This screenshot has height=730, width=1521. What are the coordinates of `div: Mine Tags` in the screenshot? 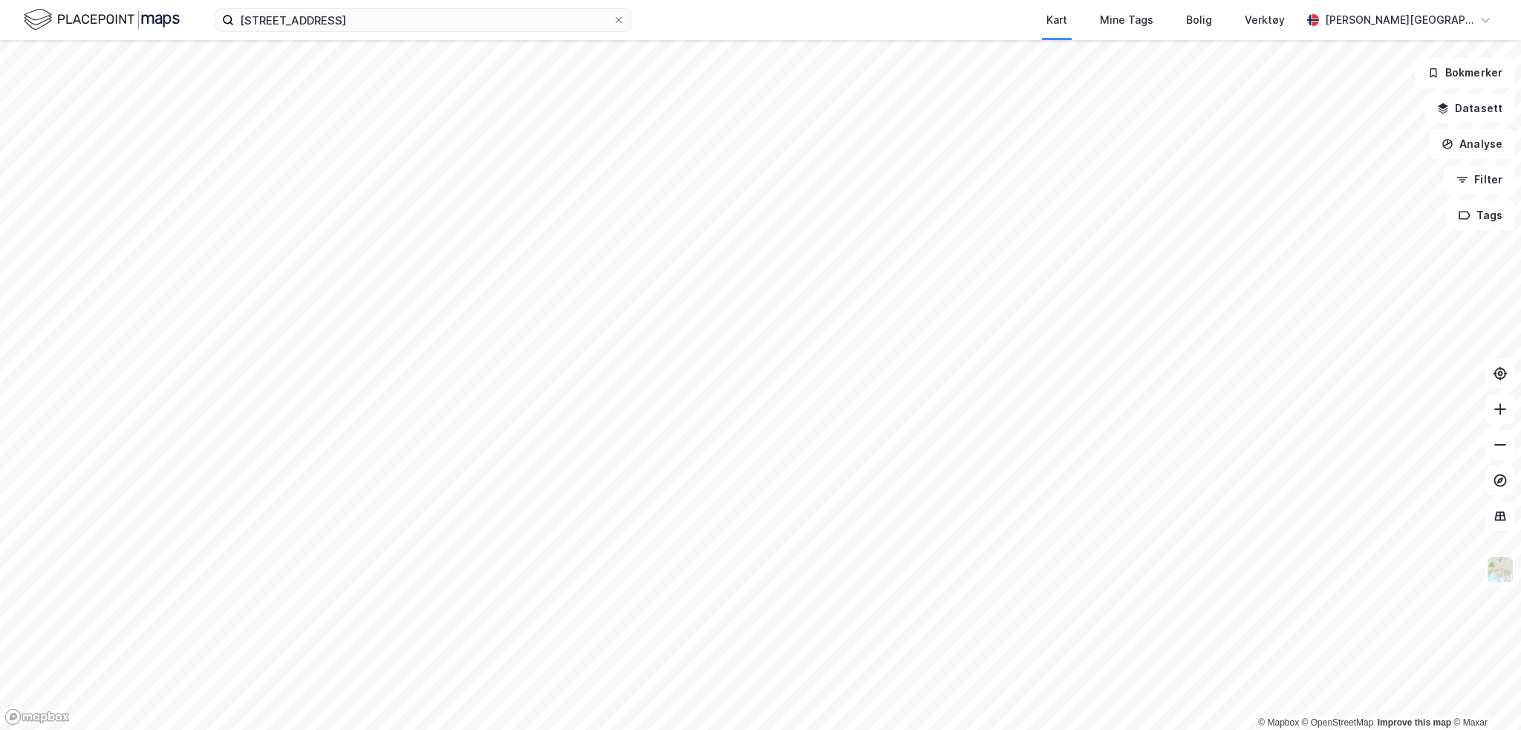 It's located at (1126, 20).